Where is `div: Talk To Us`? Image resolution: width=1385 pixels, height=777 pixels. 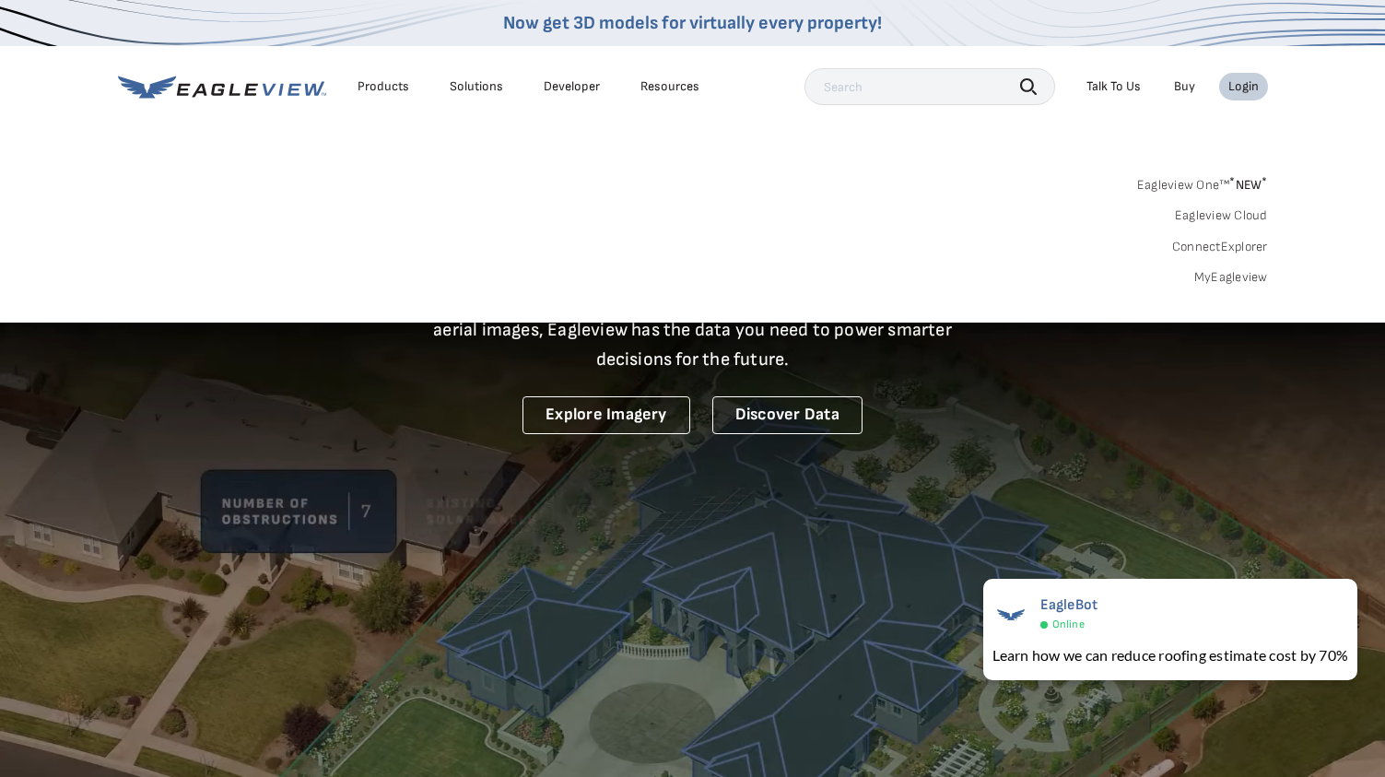
div: Talk To Us is located at coordinates (1113, 87).